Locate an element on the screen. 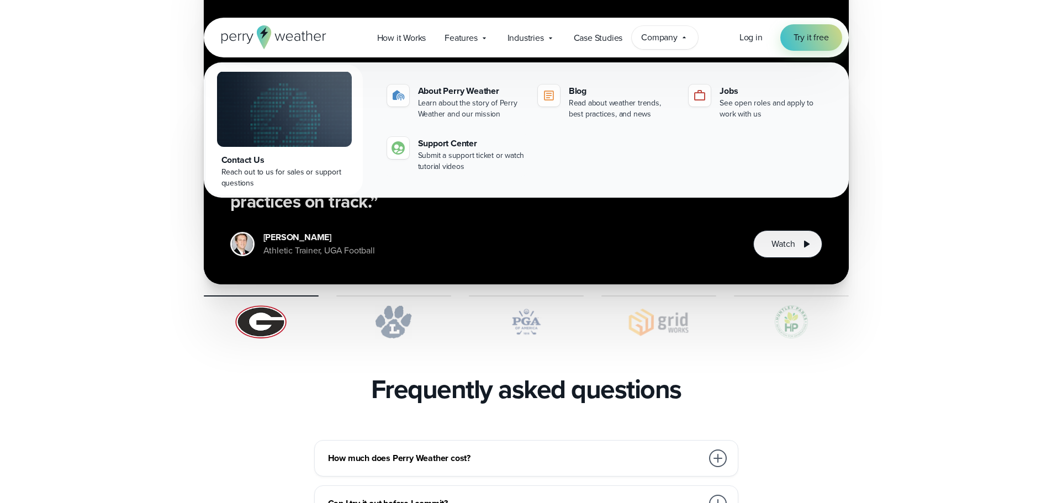 The image size is (1052, 503). a: Jobs See open roles and apply to work with us is located at coordinates (757, 102).